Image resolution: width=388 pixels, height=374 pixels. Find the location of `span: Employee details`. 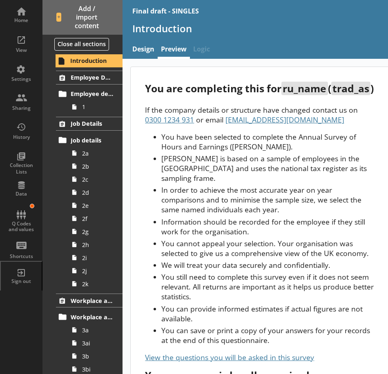

span: Employee details is located at coordinates (92, 93).